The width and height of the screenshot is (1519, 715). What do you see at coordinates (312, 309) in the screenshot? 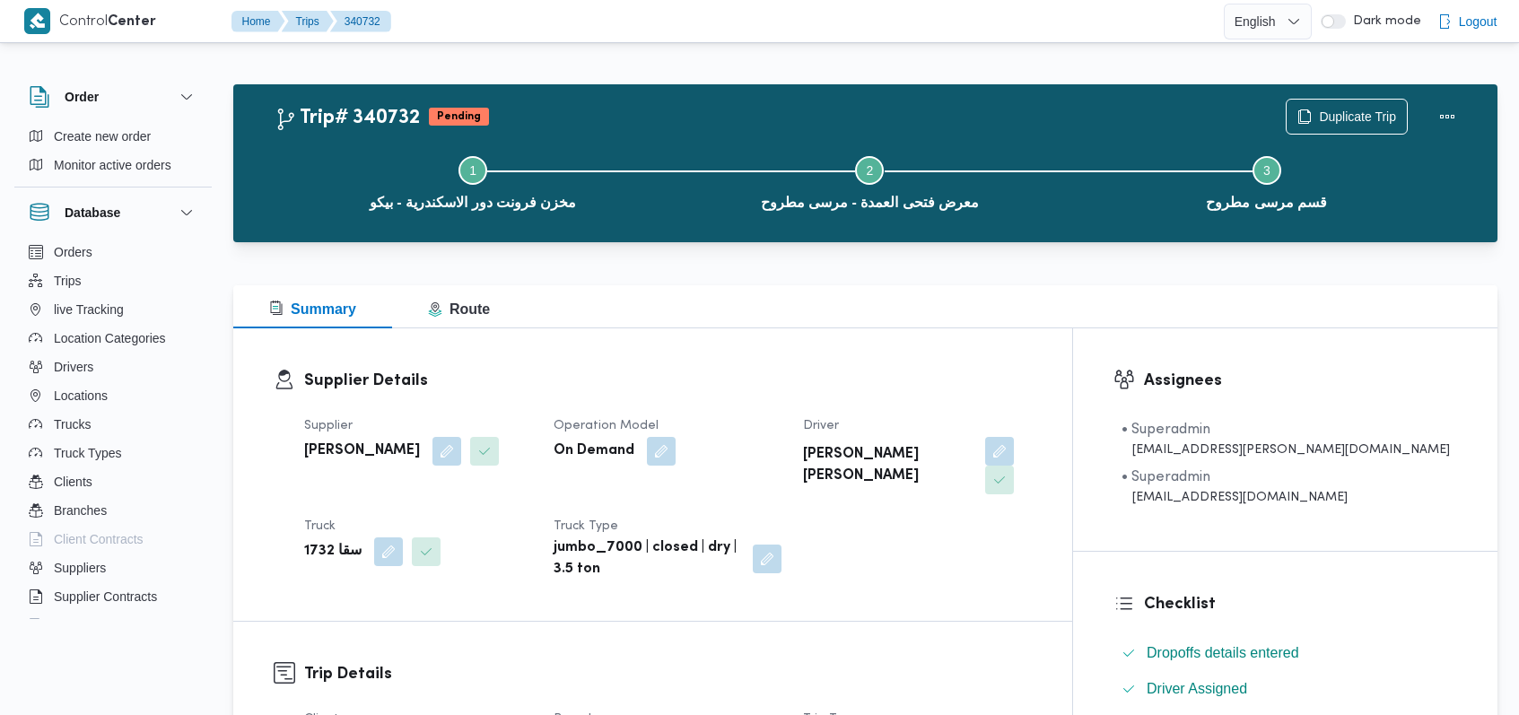
I see `span: Summary` at bounding box center [312, 309].